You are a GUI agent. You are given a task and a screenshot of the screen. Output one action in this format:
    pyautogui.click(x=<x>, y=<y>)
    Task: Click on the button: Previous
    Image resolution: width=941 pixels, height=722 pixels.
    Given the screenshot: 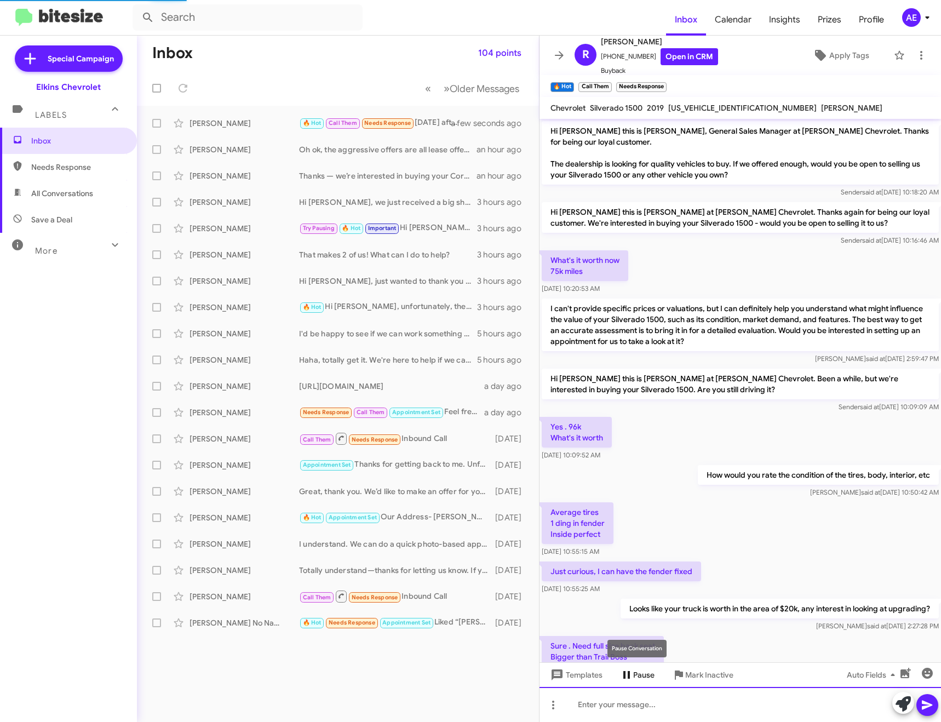 What is the action you would take?
    pyautogui.click(x=428, y=88)
    